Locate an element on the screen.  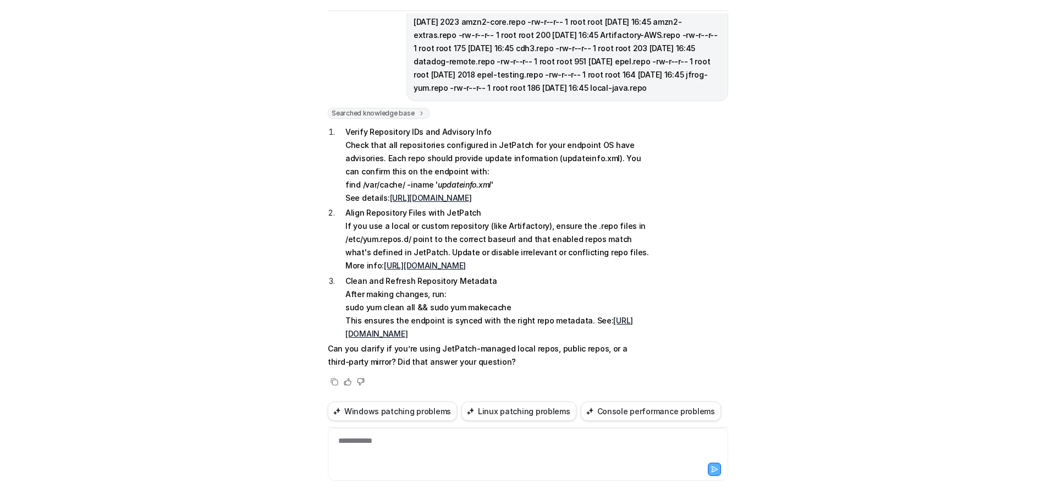
p: Verify Repository IDs and Advisory Info Check that all repositories configured in JetPatch for yo... is located at coordinates (497, 165).